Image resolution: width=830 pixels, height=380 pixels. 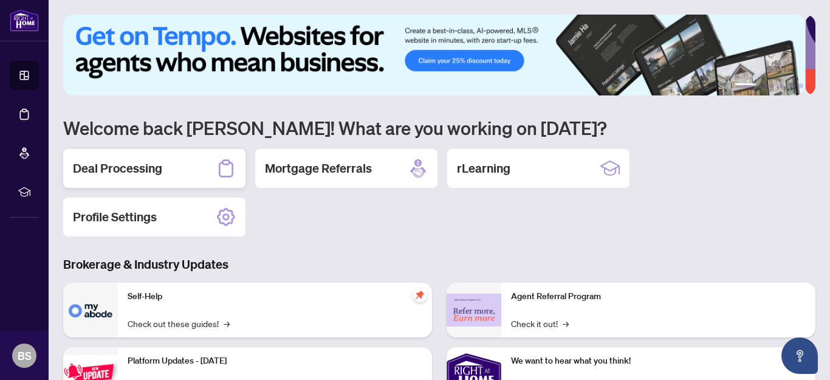 What do you see at coordinates (540, 323) in the screenshot?
I see `a: Check it out!→` at bounding box center [540, 323].